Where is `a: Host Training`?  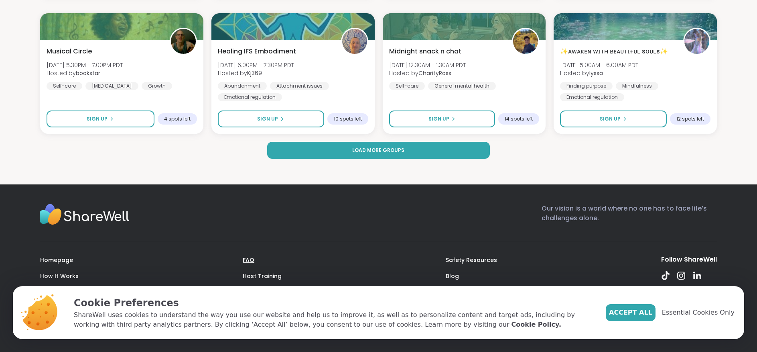 a: Host Training is located at coordinates (262, 276).